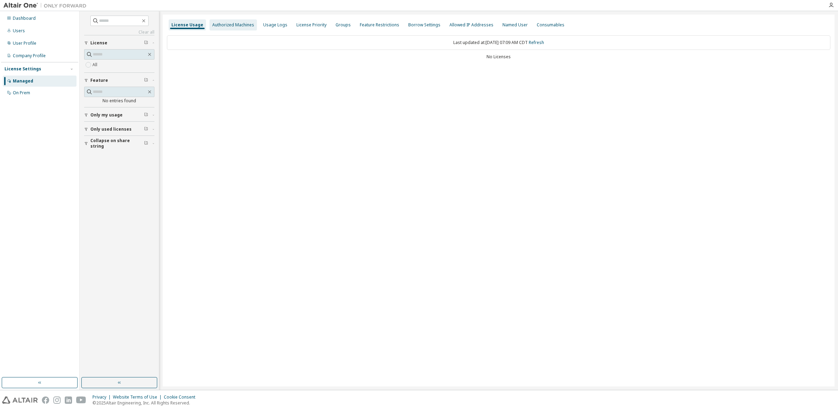  I want to click on div: License Settings, so click(23, 69).